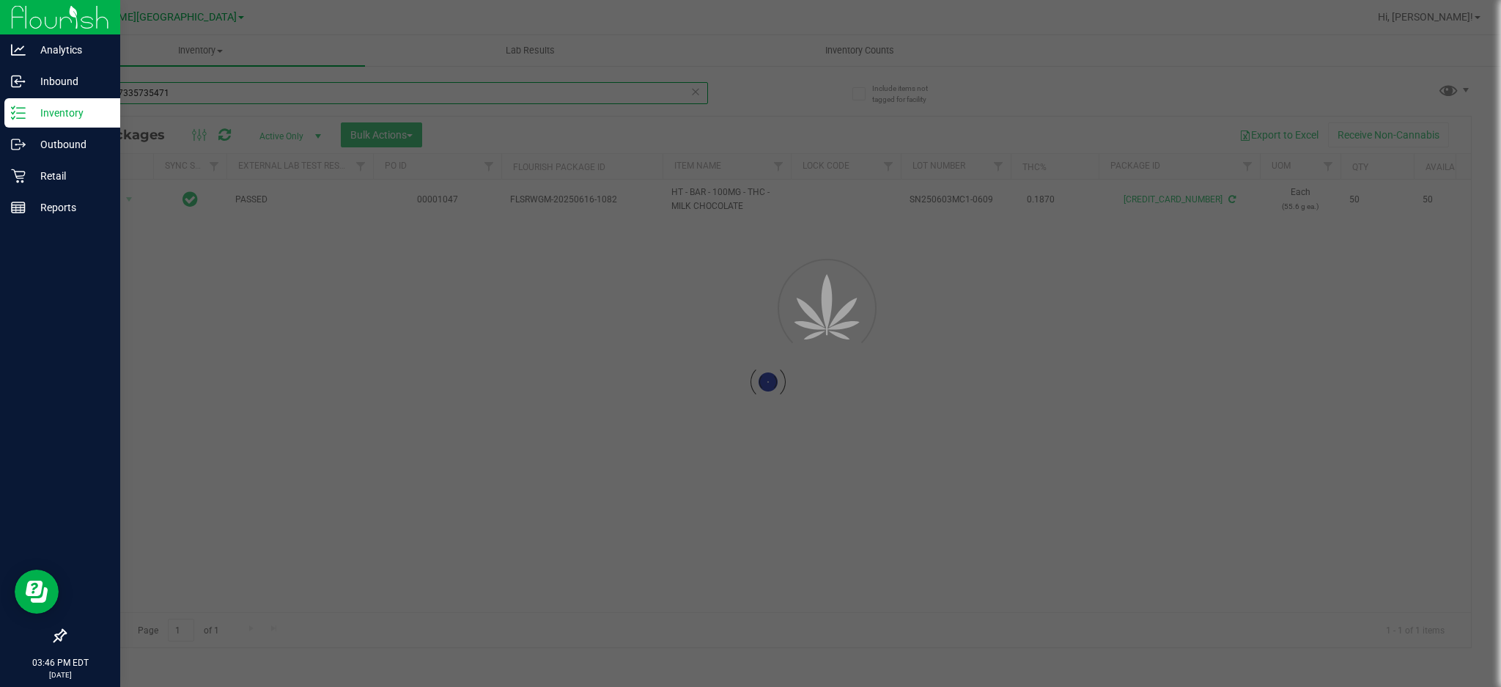 The width and height of the screenshot is (1501, 687). What do you see at coordinates (18, 176) in the screenshot?
I see `inline-svg: Retail` at bounding box center [18, 176].